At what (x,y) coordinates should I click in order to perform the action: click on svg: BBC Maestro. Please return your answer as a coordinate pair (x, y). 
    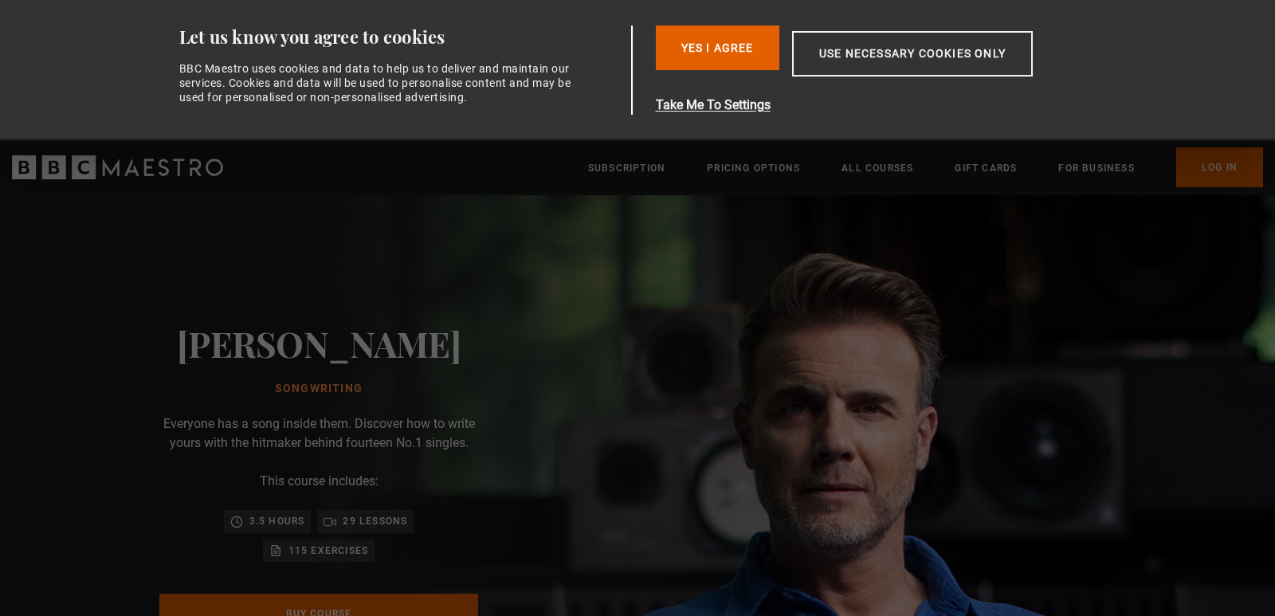
    Looking at the image, I should click on (117, 167).